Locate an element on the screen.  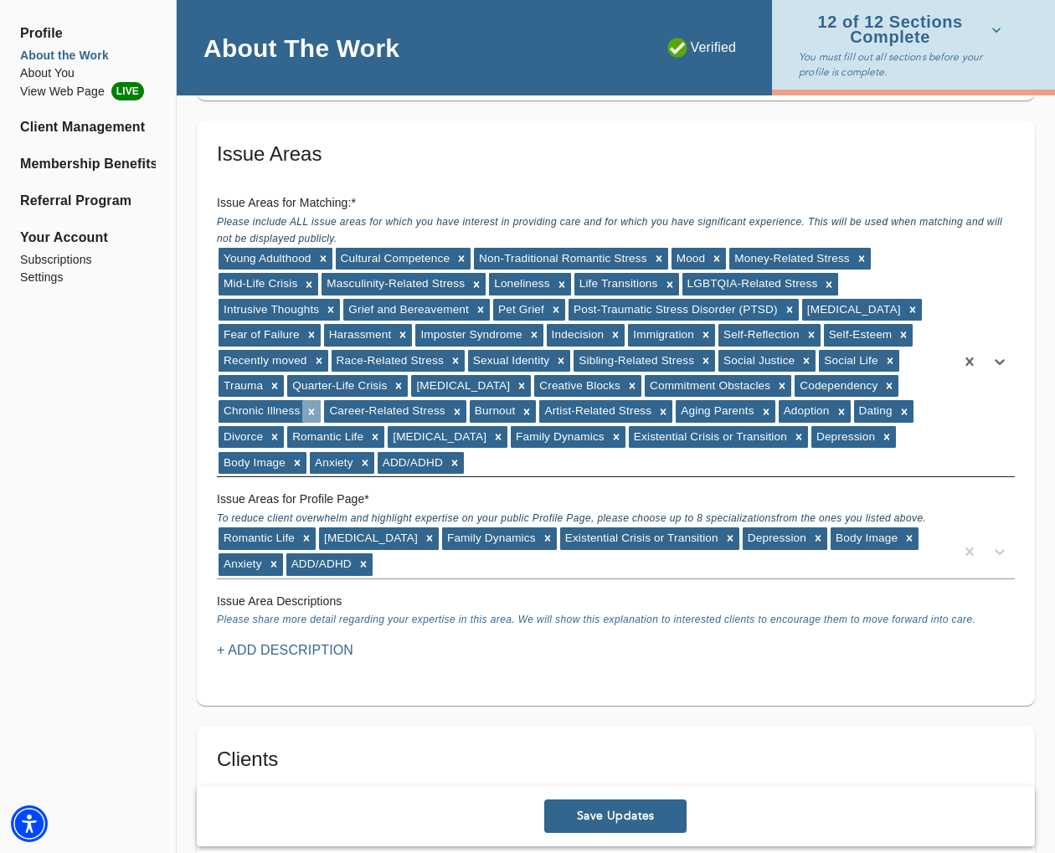
div: Loneliness is located at coordinates (521, 284).